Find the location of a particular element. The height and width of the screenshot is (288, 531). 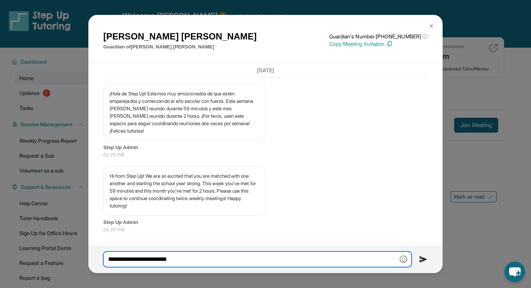

p: Hi from Step Up! We are so excited that you are matched with one another and starting the school ... is located at coordinates (184, 191).